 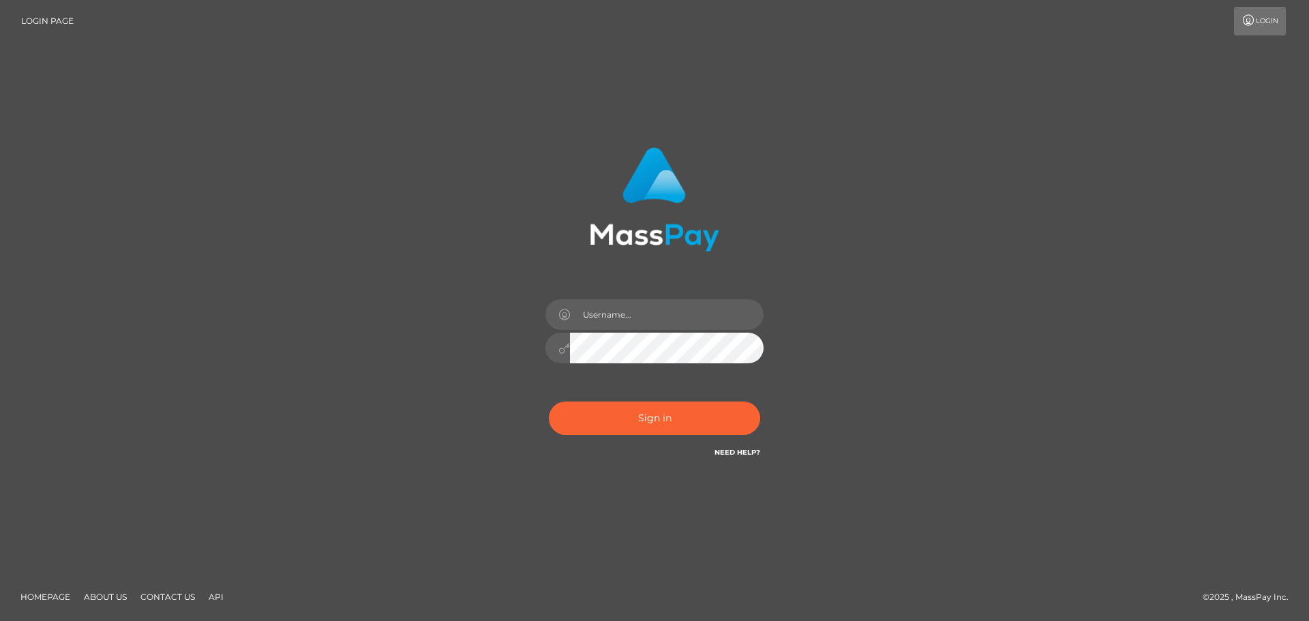 What do you see at coordinates (216, 596) in the screenshot?
I see `a: API` at bounding box center [216, 596].